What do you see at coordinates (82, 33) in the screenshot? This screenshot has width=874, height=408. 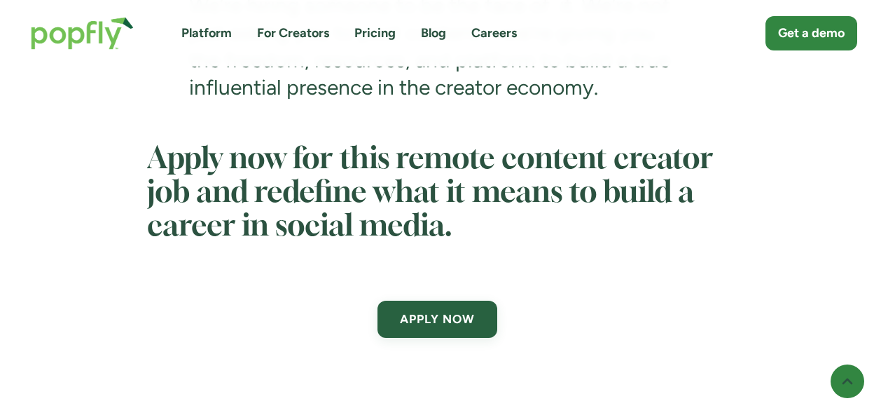 I see `a: home` at bounding box center [82, 33].